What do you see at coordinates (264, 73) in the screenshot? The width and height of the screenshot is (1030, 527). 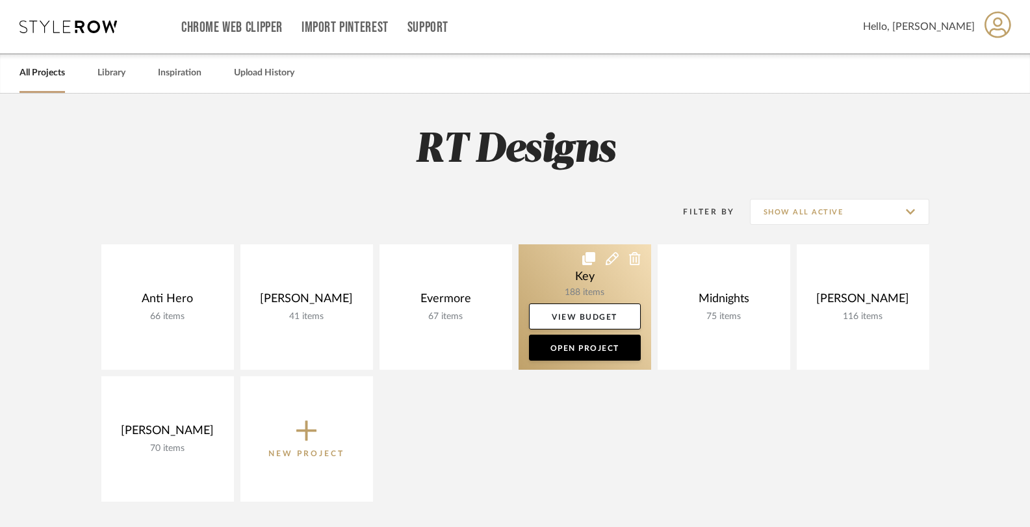 I see `a: Upload History` at bounding box center [264, 73].